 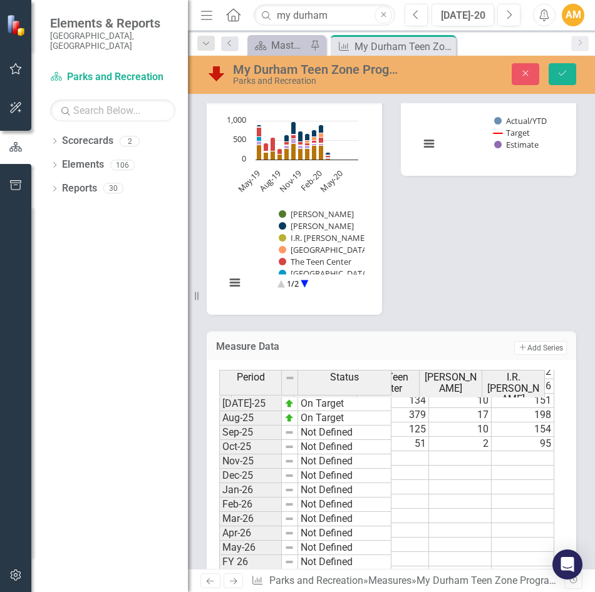 What do you see at coordinates (80, 188) in the screenshot?
I see `a: Reports` at bounding box center [80, 188].